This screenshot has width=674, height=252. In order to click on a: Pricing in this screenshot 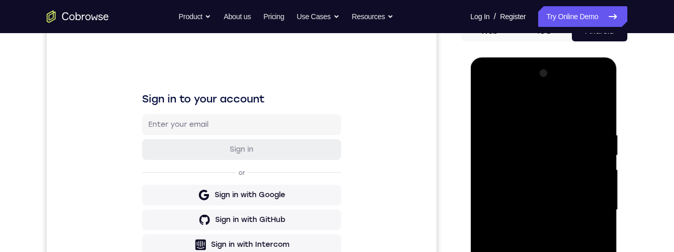, I will do `click(274, 17)`.